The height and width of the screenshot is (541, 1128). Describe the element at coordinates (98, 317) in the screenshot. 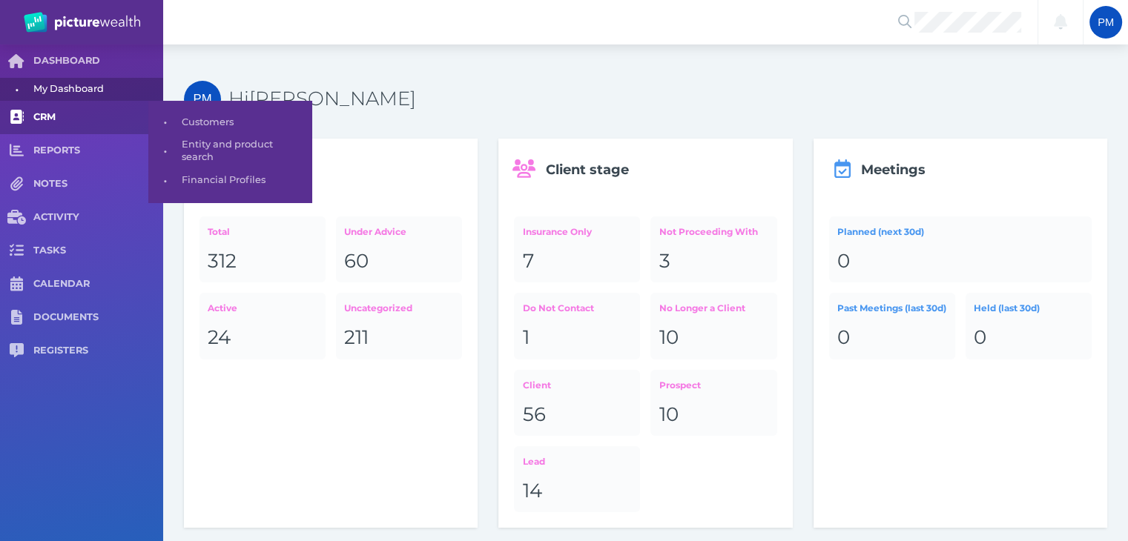

I see `span: DOCUMENTS` at that location.